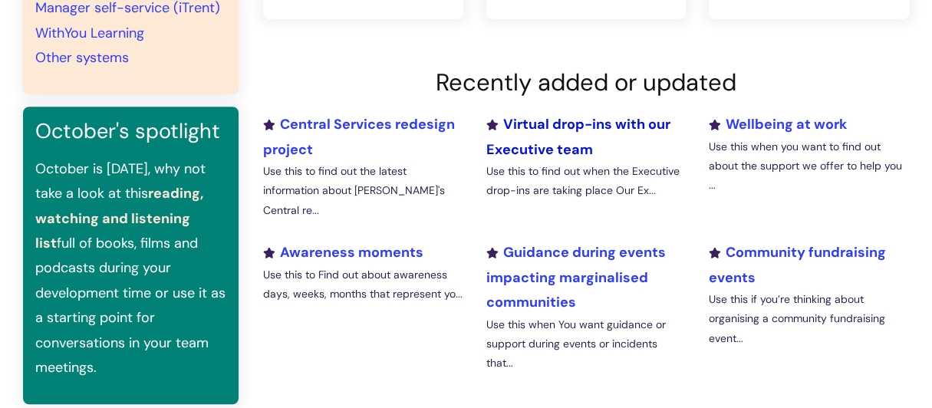 This screenshot has width=932, height=408. Describe the element at coordinates (809, 167) in the screenshot. I see `p: Use this when you want to find out about the support we offer to help you ...` at that location.